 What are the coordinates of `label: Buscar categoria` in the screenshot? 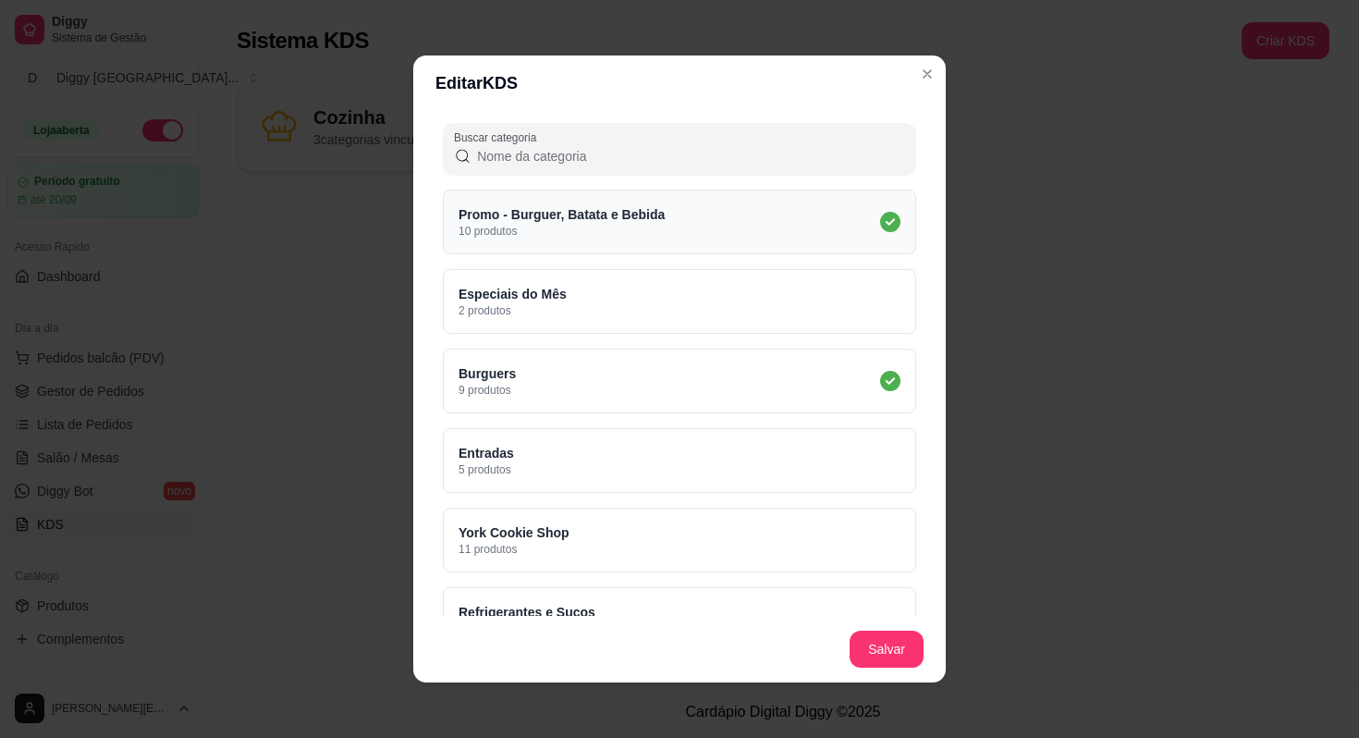 It's located at (498, 137).